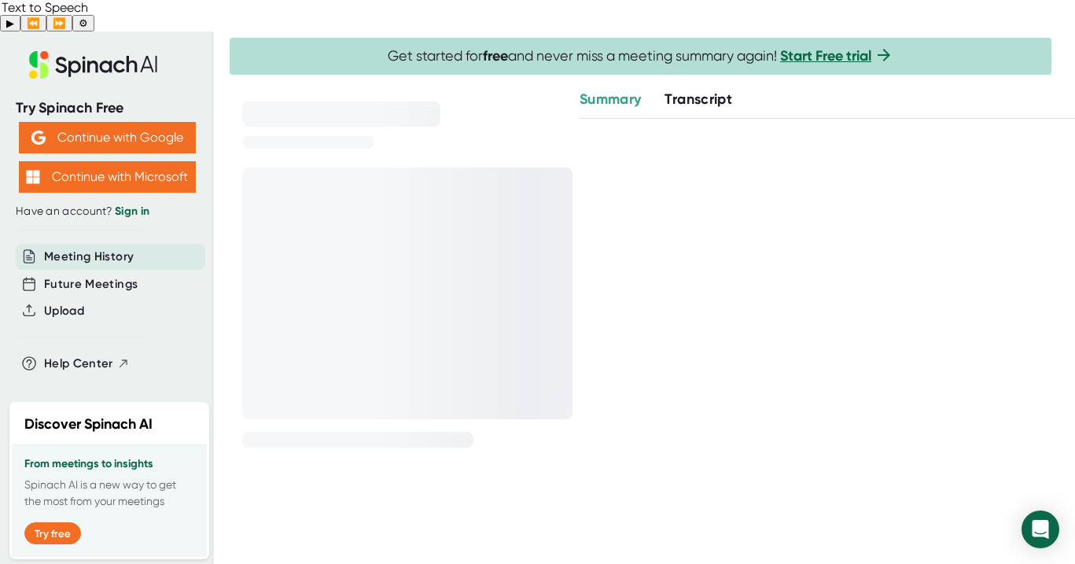 The image size is (1075, 564). Describe the element at coordinates (59, 23) in the screenshot. I see `button: Forward` at that location.